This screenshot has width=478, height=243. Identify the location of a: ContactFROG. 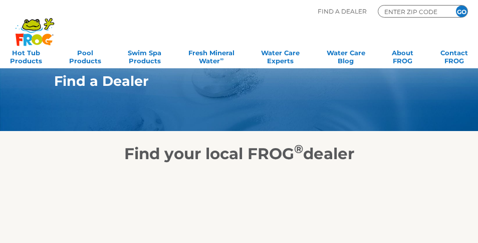
(454, 56).